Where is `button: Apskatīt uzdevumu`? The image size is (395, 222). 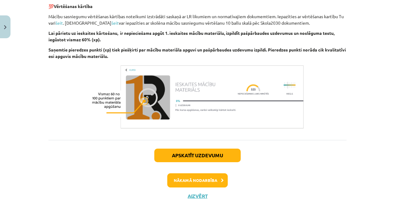
button: Apskatīt uzdevumu is located at coordinates (198, 156).